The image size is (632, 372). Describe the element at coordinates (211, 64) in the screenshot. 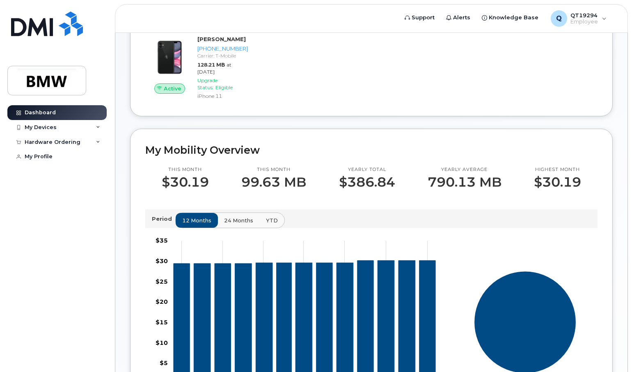

I see `span: 128.21 MB` at that location.